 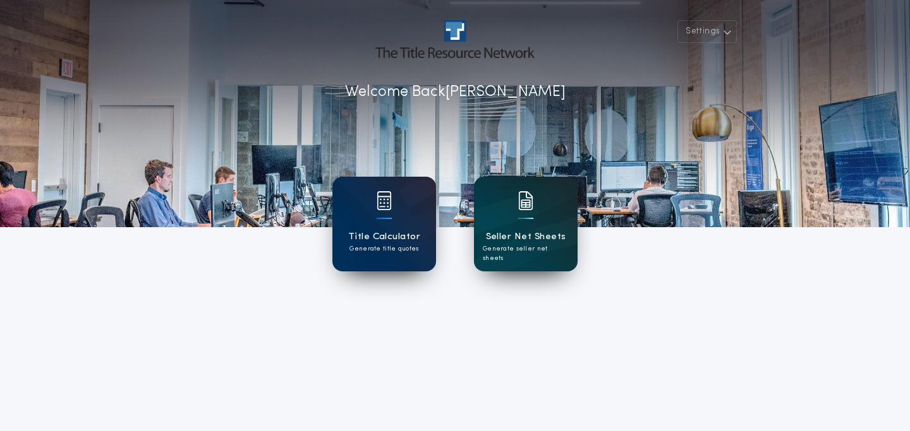 I want to click on p: Generate title quotes, so click(x=383, y=249).